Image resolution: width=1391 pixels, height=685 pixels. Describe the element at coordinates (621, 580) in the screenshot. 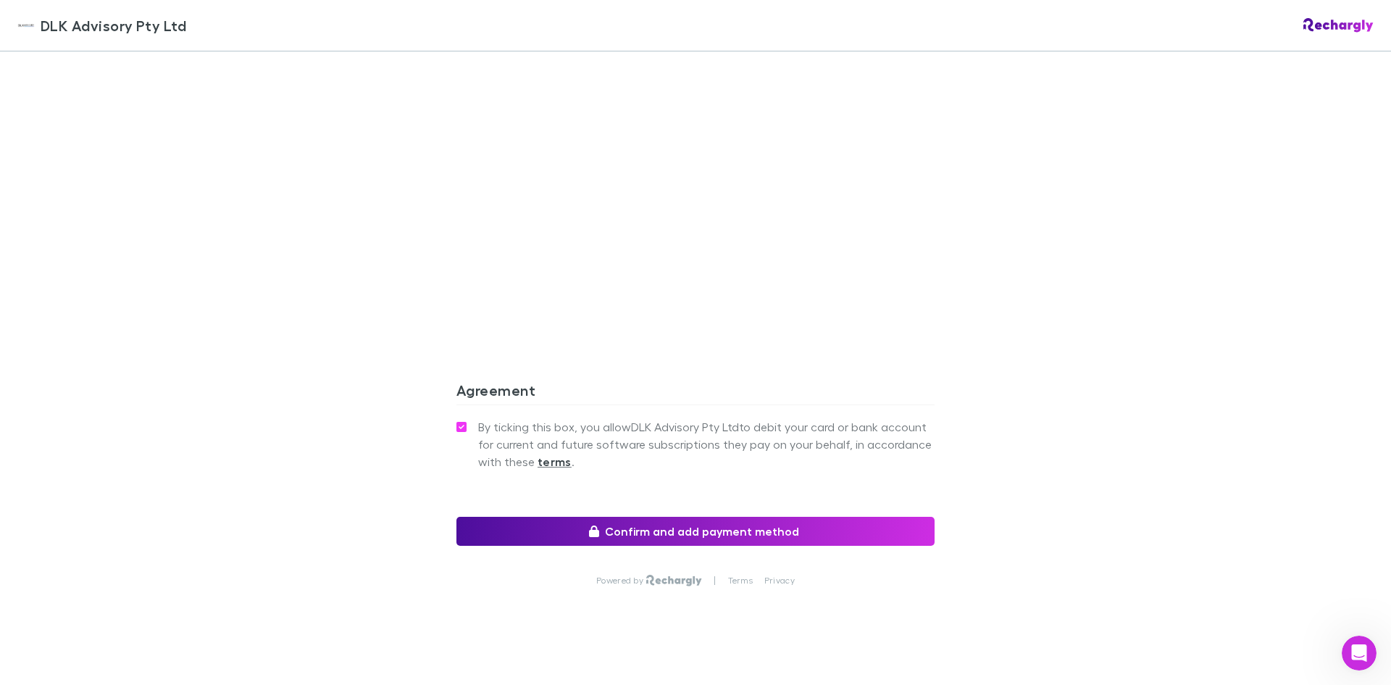

I see `p: Powered by` at that location.